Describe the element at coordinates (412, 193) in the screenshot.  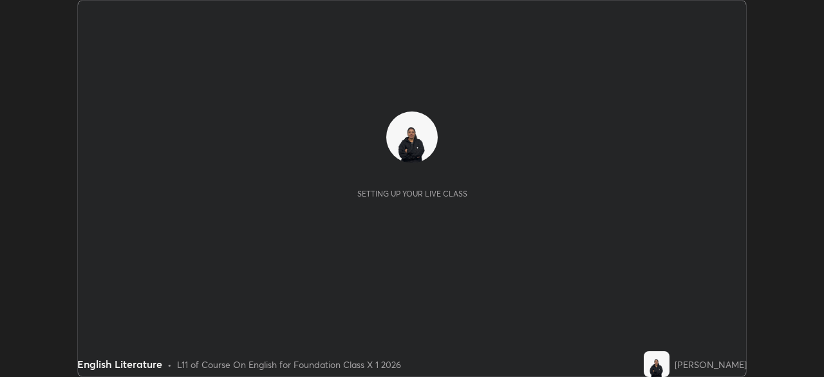
I see `div: Setting up your live class` at that location.